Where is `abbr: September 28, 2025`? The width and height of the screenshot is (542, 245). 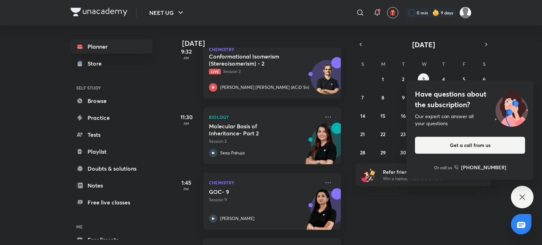
abbr: September 28, 2025 is located at coordinates (362, 152).